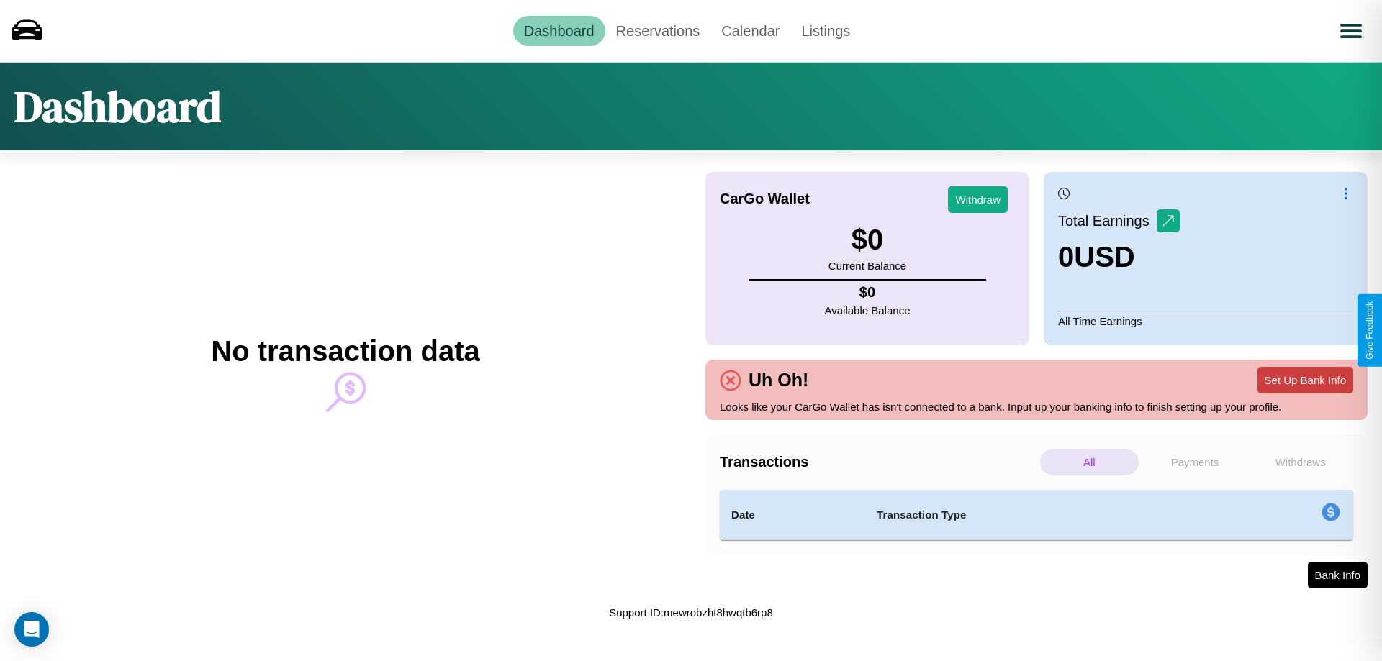 The height and width of the screenshot is (661, 1382). Describe the element at coordinates (1037, 407) in the screenshot. I see `p: Looks like your CarGo Wallet has isn't connected to a bank. Input up your banking info to finish ...` at that location.